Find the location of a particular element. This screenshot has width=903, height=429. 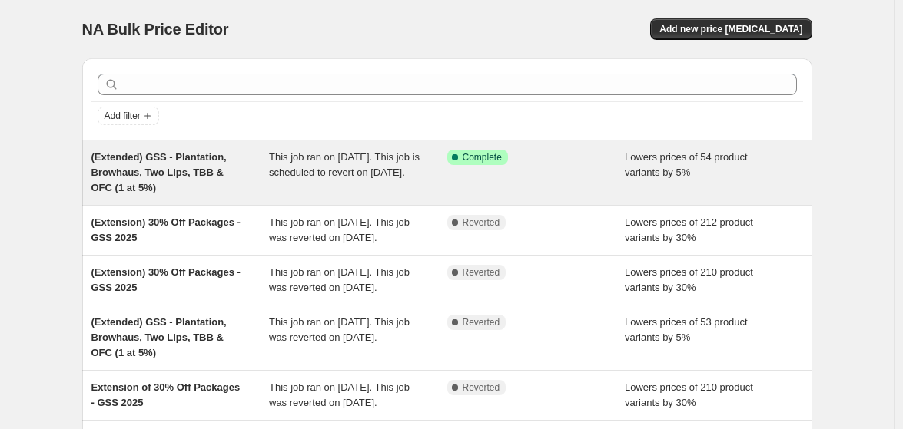

span: Lowers prices of 212 product variants by 30% is located at coordinates (688, 230).